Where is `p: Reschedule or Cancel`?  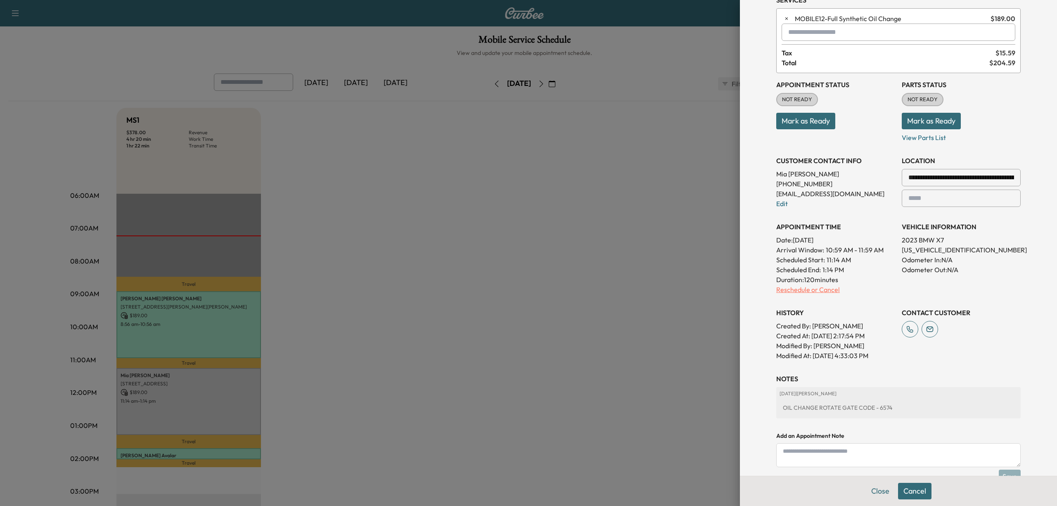 p: Reschedule or Cancel is located at coordinates (836, 289).